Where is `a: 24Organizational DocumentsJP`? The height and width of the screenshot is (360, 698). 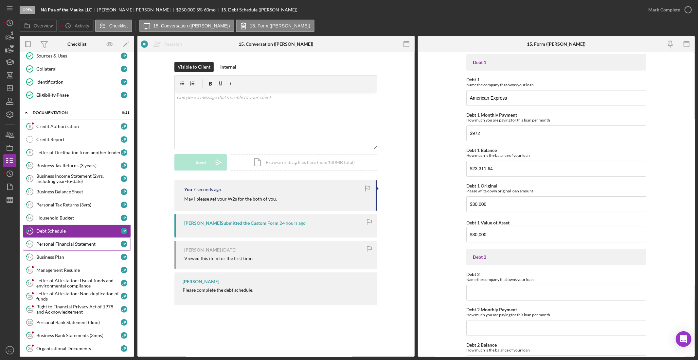
a: 24Organizational DocumentsJP is located at coordinates (77, 349).